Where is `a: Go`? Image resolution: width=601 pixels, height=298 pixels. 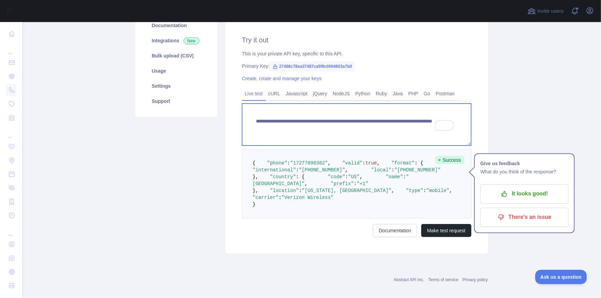 a: Go is located at coordinates (427, 94).